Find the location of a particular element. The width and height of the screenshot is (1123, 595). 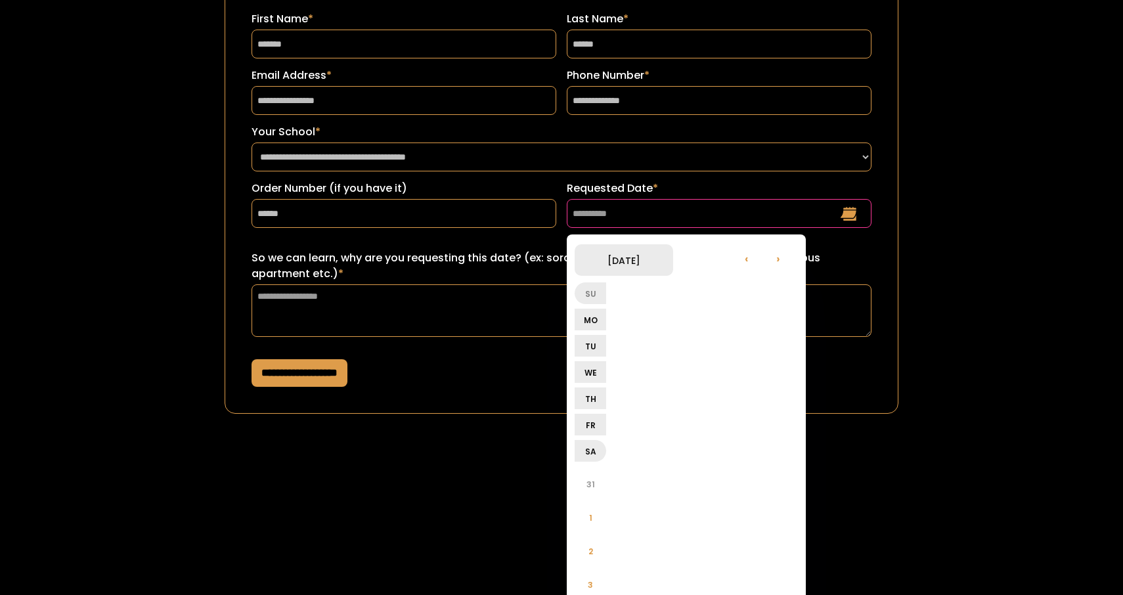

li: 2 is located at coordinates (590, 551).